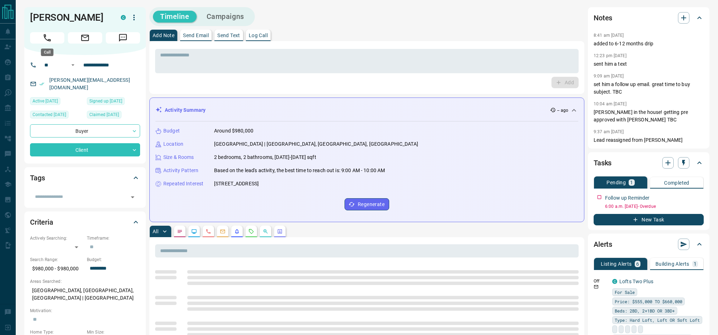 The width and height of the screenshot is (718, 335). Describe the element at coordinates (41, 222) in the screenshot. I see `h2: Criteria` at that location.